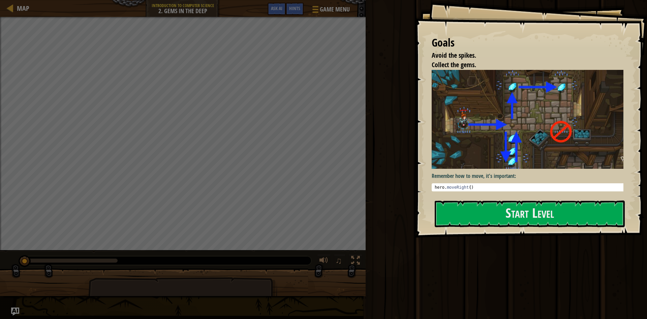  What do you see at coordinates (523, 55) in the screenshot?
I see `li: Avoid the spikes.` at bounding box center [523, 55].